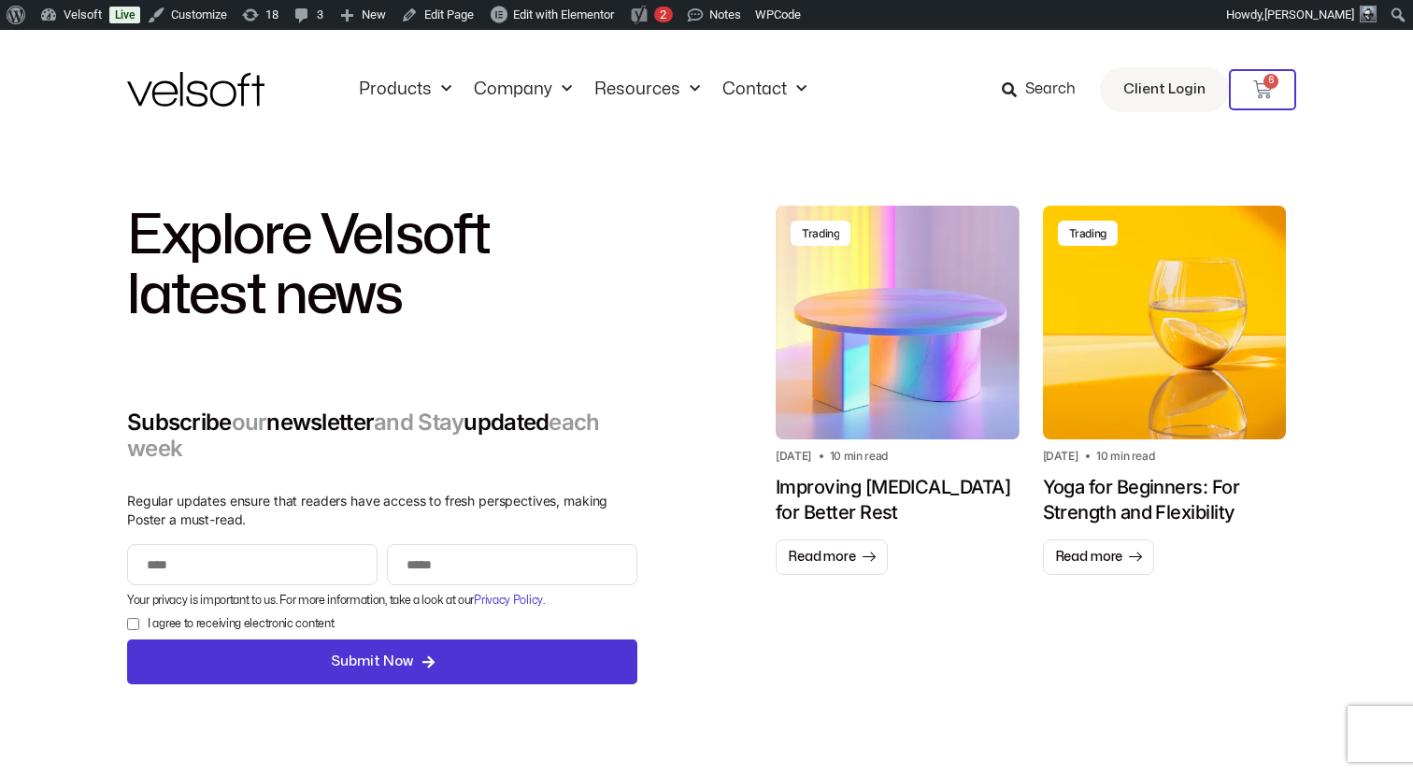 Image resolution: width=1413 pixels, height=775 pixels. Describe the element at coordinates (1164, 90) in the screenshot. I see `a: Client Login` at that location.